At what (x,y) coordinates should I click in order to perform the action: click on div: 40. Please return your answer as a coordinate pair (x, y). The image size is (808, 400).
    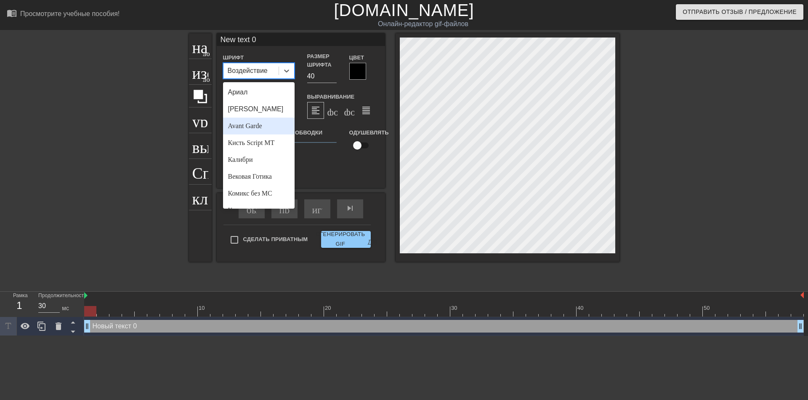
    Looking at the image, I should click on (581, 308).